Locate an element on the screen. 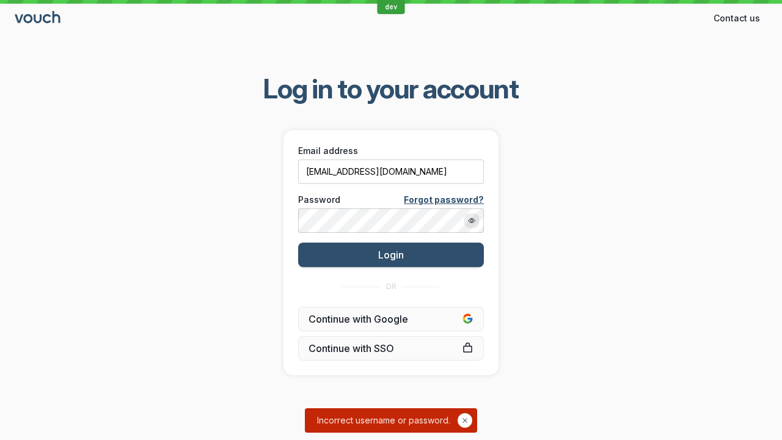  span: Continue with SSO is located at coordinates (391, 348).